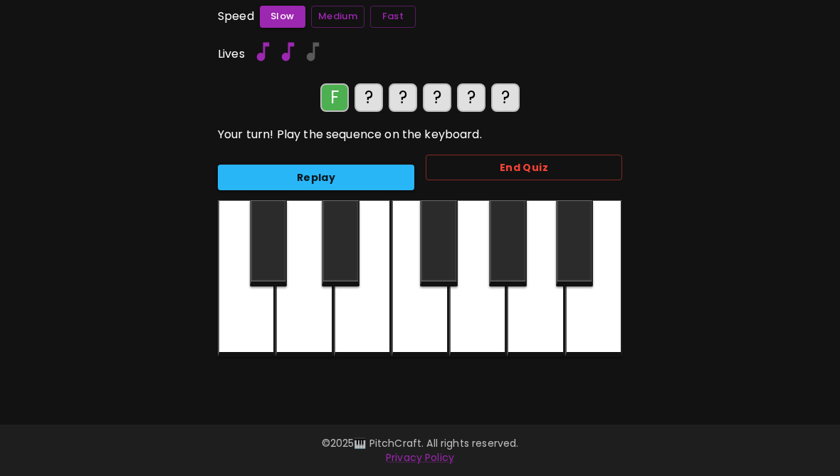 Image resolution: width=840 pixels, height=476 pixels. I want to click on h6: Lives, so click(231, 54).